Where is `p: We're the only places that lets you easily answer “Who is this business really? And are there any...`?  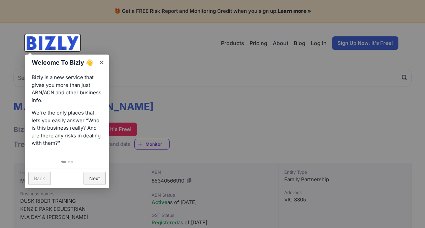 p: We're the only places that lets you easily answer “Who is this business really? And are there any... is located at coordinates (67, 128).